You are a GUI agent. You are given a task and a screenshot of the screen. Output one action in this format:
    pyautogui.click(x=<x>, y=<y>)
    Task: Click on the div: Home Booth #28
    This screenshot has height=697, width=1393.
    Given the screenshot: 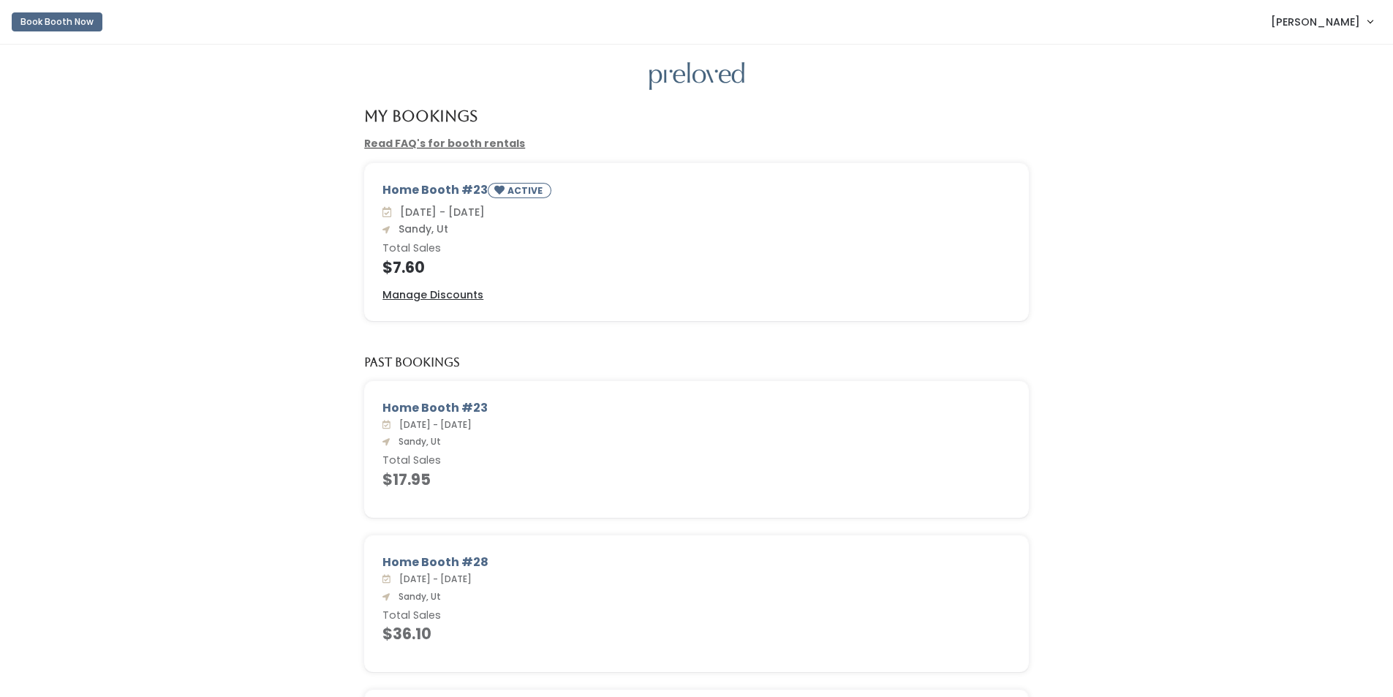 What is the action you would take?
    pyautogui.click(x=696, y=562)
    